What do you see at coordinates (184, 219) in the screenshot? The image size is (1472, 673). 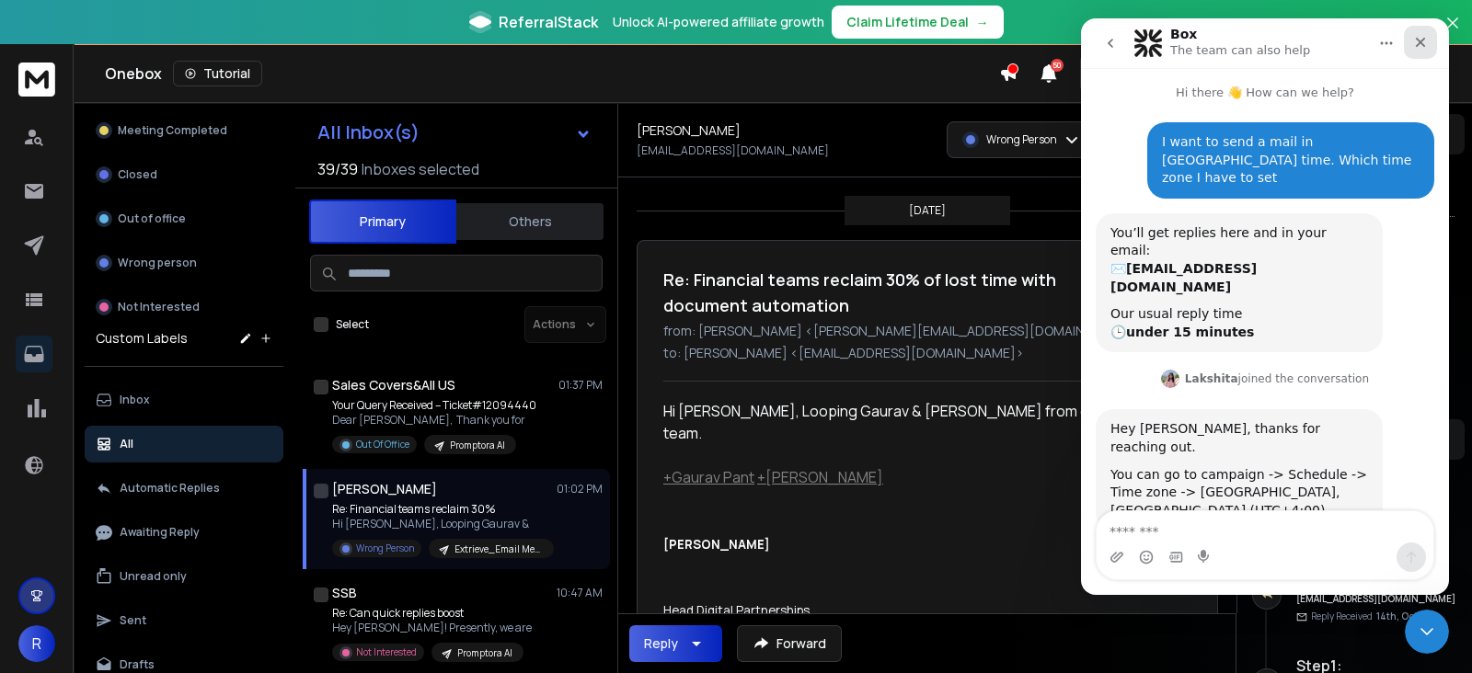 I see `button: Out of office` at bounding box center [184, 219].